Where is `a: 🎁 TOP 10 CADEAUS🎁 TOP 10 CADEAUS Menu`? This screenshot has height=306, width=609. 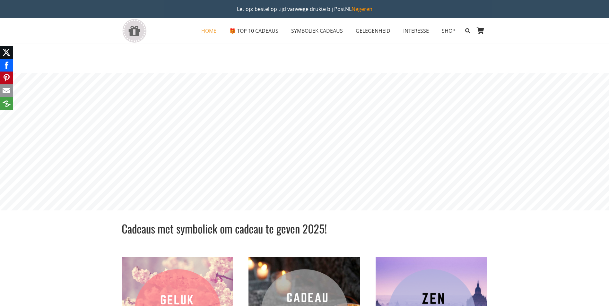 a: 🎁 TOP 10 CADEAUS🎁 TOP 10 CADEAUS Menu is located at coordinates (253, 31).